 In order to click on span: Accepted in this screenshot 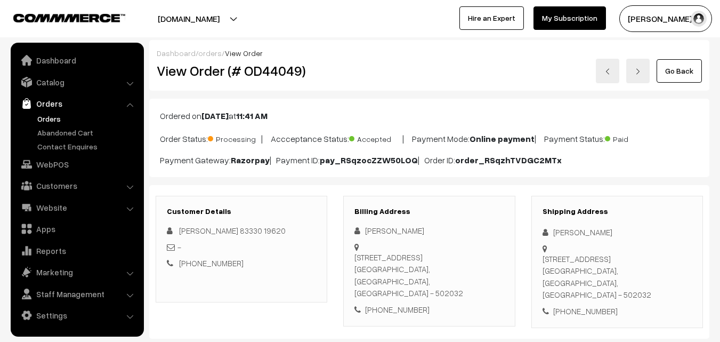, I will do `click(376, 138)`.